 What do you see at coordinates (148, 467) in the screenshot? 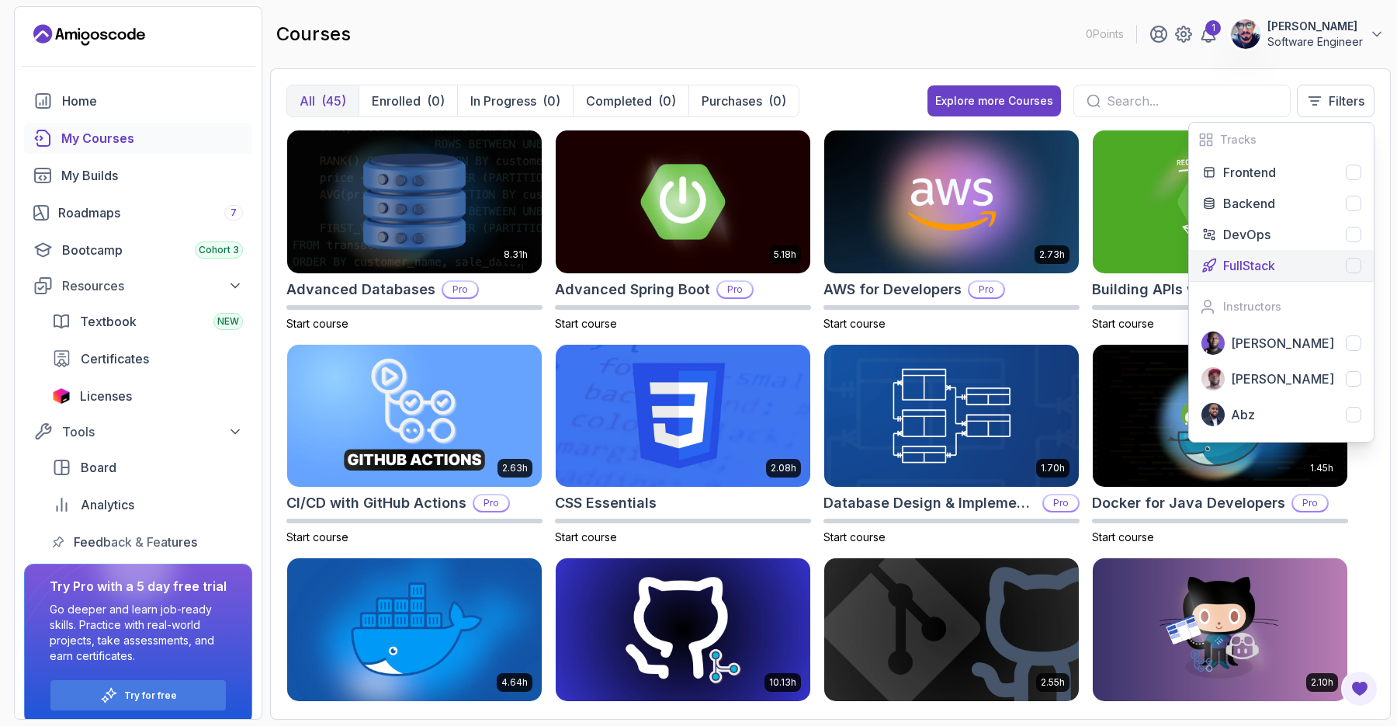
I see `a: board` at bounding box center [148, 467].